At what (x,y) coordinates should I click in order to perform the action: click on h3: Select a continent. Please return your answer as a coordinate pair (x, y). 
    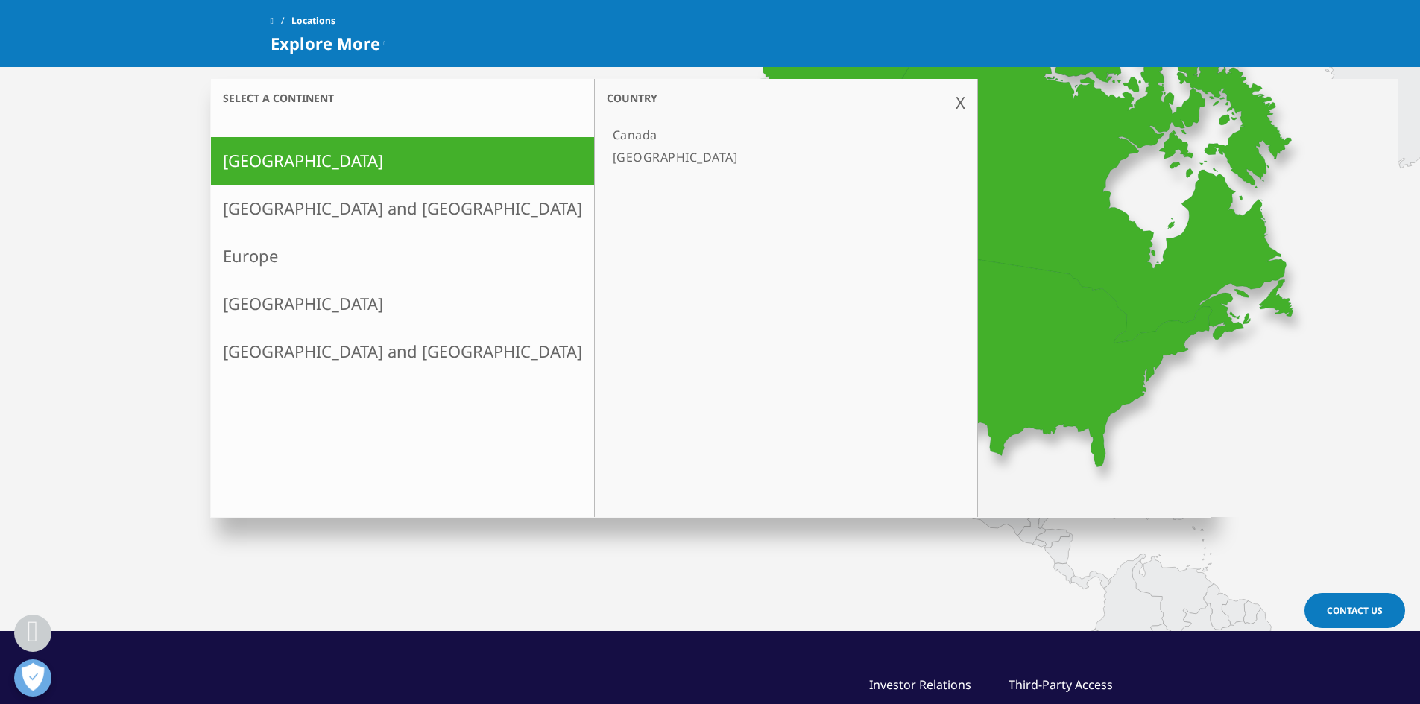
    Looking at the image, I should click on (402, 98).